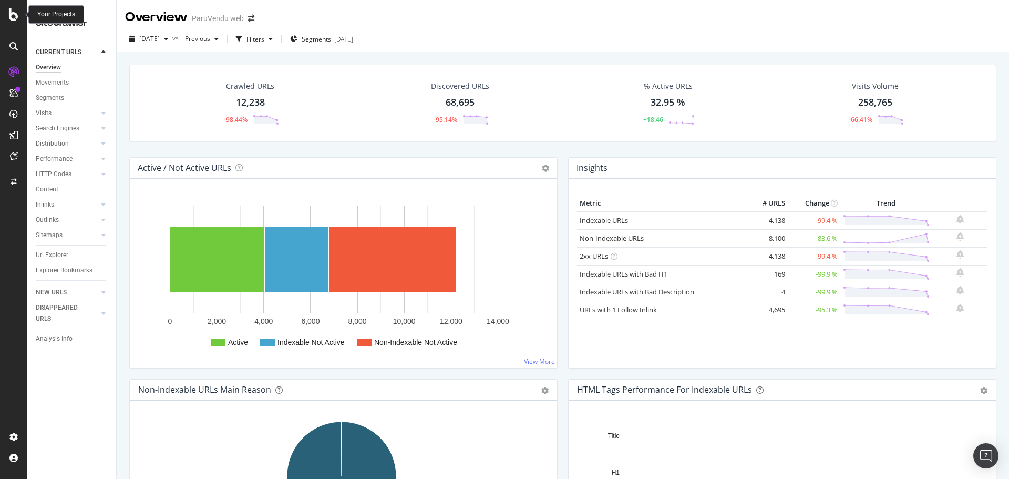  I want to click on i: Options, so click(546, 168).